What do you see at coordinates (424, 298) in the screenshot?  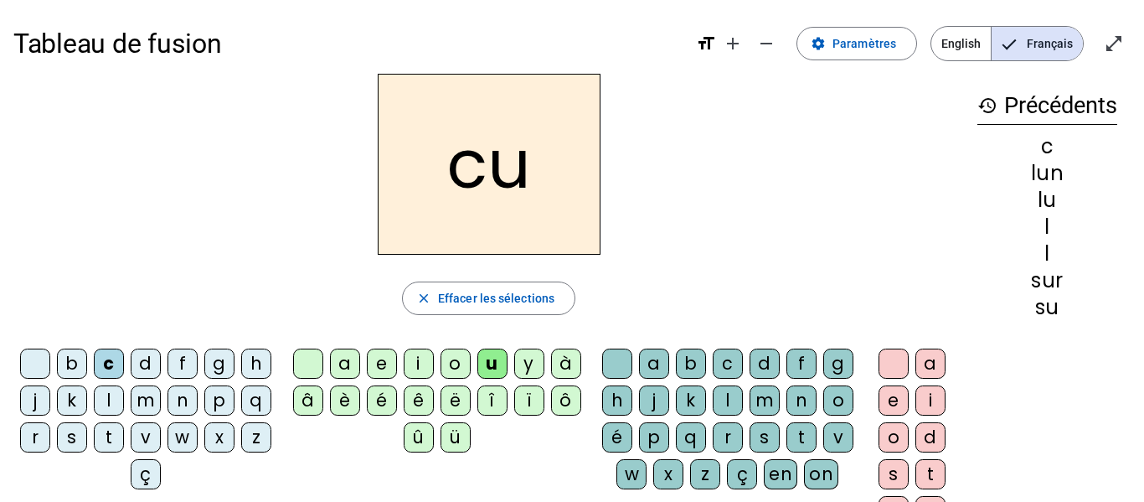 I see `mat-icon: close` at bounding box center [424, 298].